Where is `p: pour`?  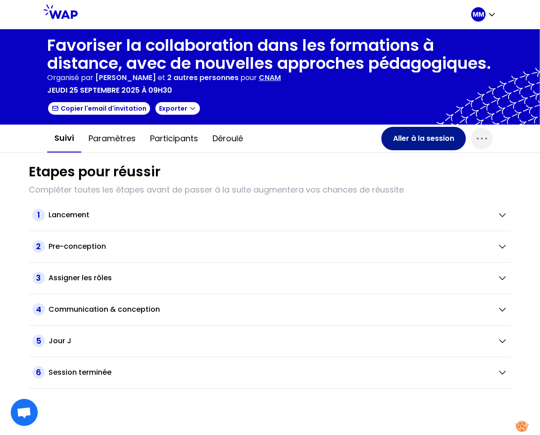 p: pour is located at coordinates (249, 78).